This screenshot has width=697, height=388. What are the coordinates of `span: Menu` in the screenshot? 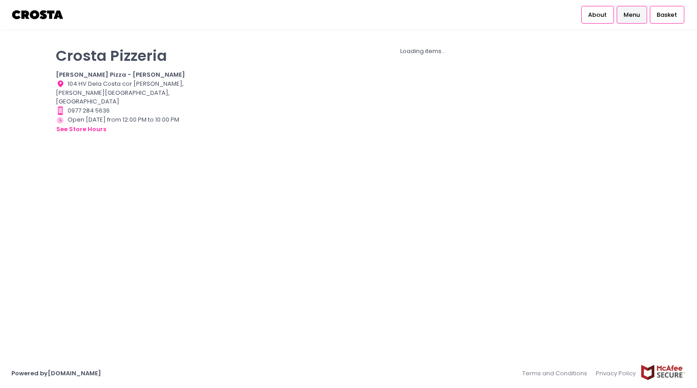 It's located at (632, 15).